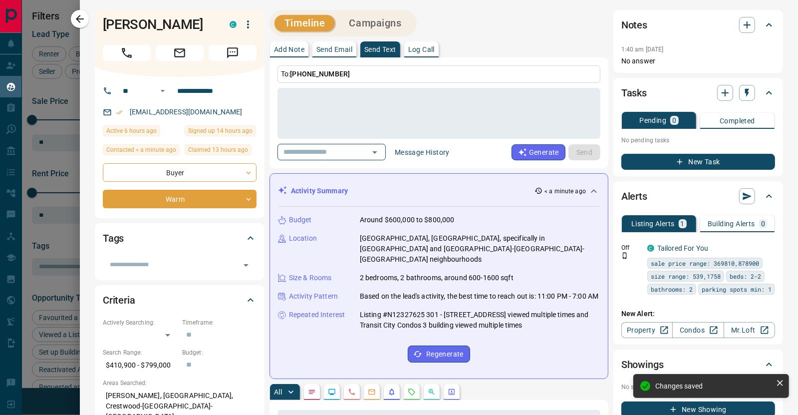 The image size is (798, 415). I want to click on p: Log Call, so click(421, 49).